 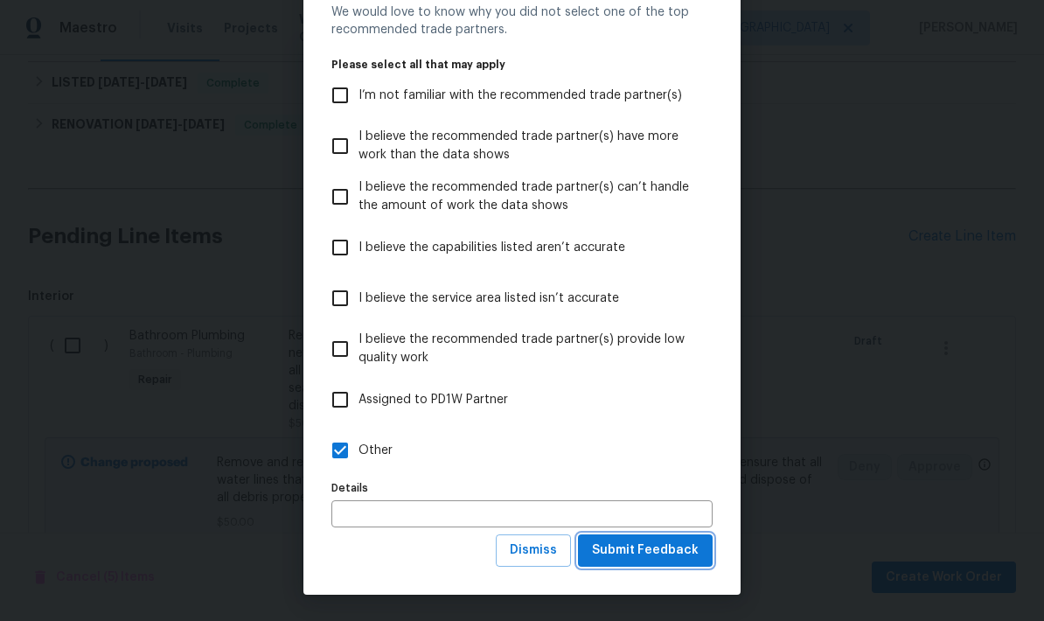 What do you see at coordinates (522, 21) in the screenshot?
I see `div: We would love to know why you did not select one of the top recommended trade partners.` at bounding box center [522, 21].